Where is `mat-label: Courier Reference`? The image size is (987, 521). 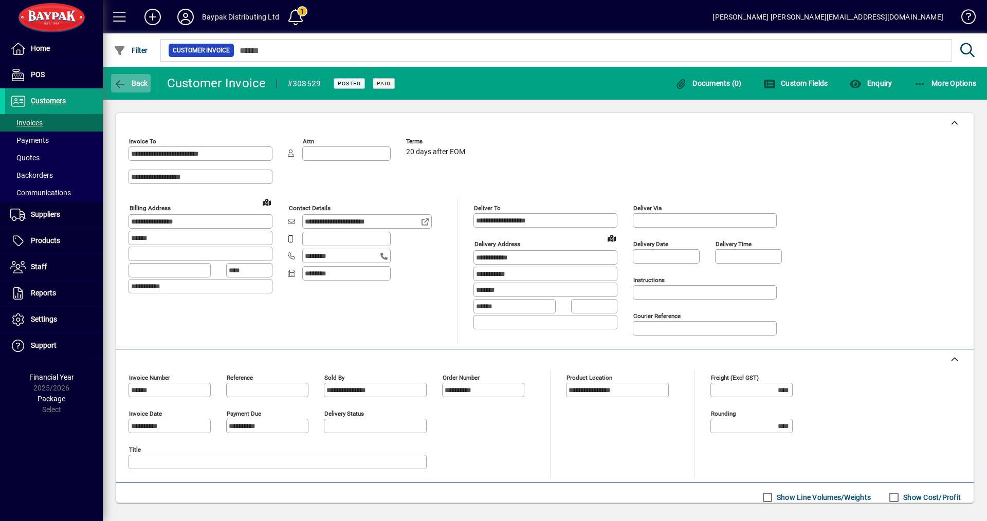
mat-label: Courier Reference is located at coordinates (657, 316).